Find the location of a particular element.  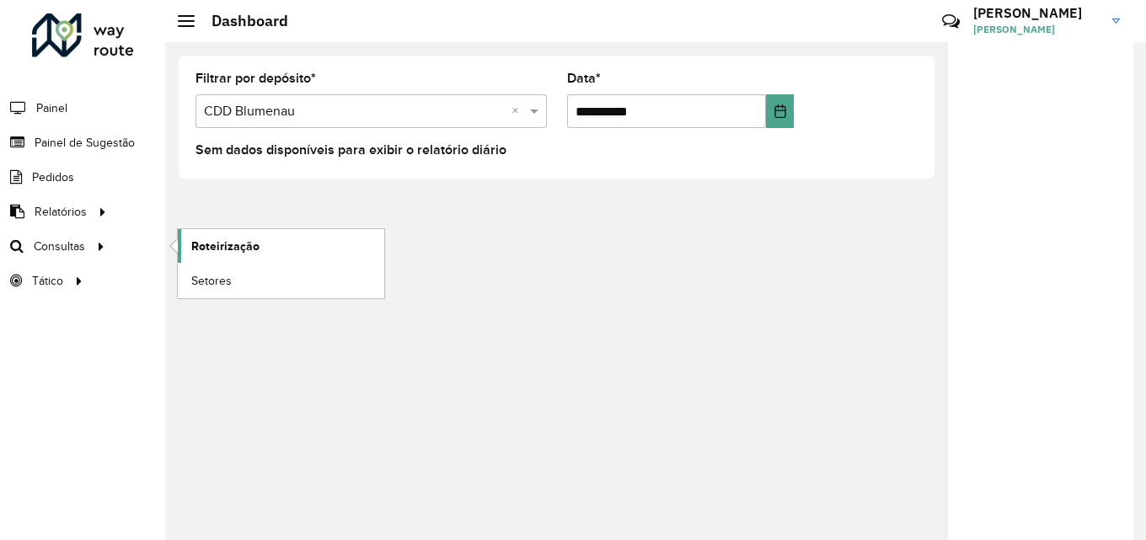

span: Painel de Sugestão is located at coordinates (84, 142).